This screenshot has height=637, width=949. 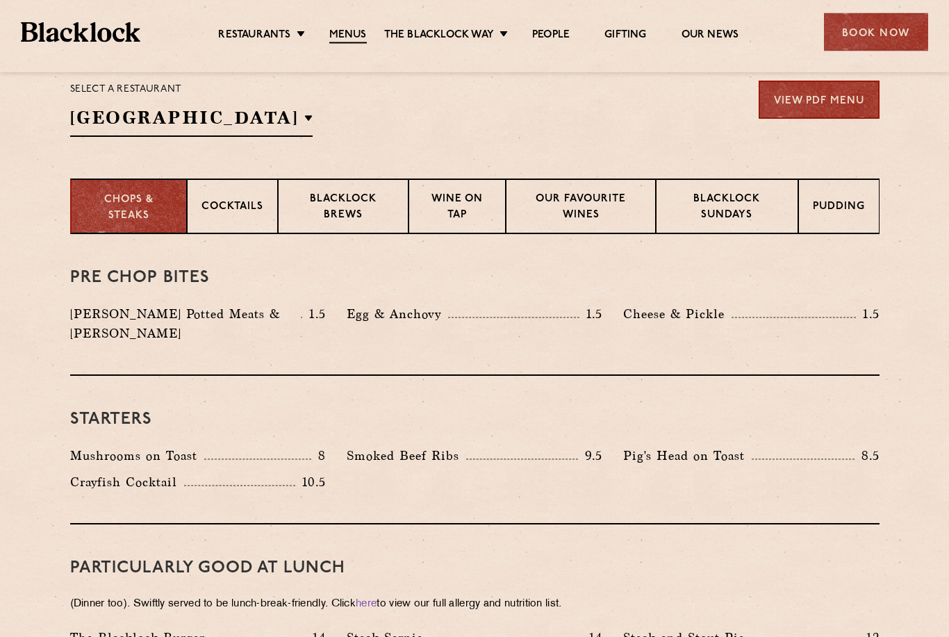 I want to click on p: Cocktails, so click(x=232, y=208).